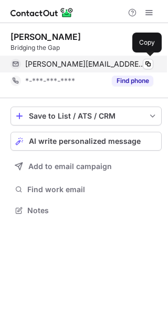  Describe the element at coordinates (132, 81) in the screenshot. I see `button: Reveal Button` at that location.